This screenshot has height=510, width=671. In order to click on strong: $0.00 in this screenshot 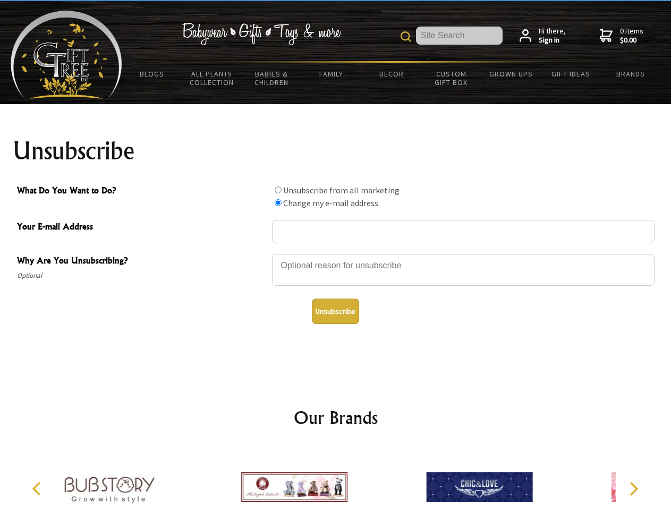, I will do `click(632, 40)`.